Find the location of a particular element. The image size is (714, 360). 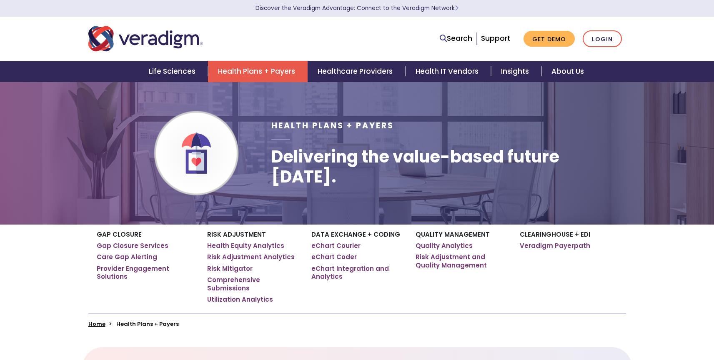

a: About Us is located at coordinates (567, 71).